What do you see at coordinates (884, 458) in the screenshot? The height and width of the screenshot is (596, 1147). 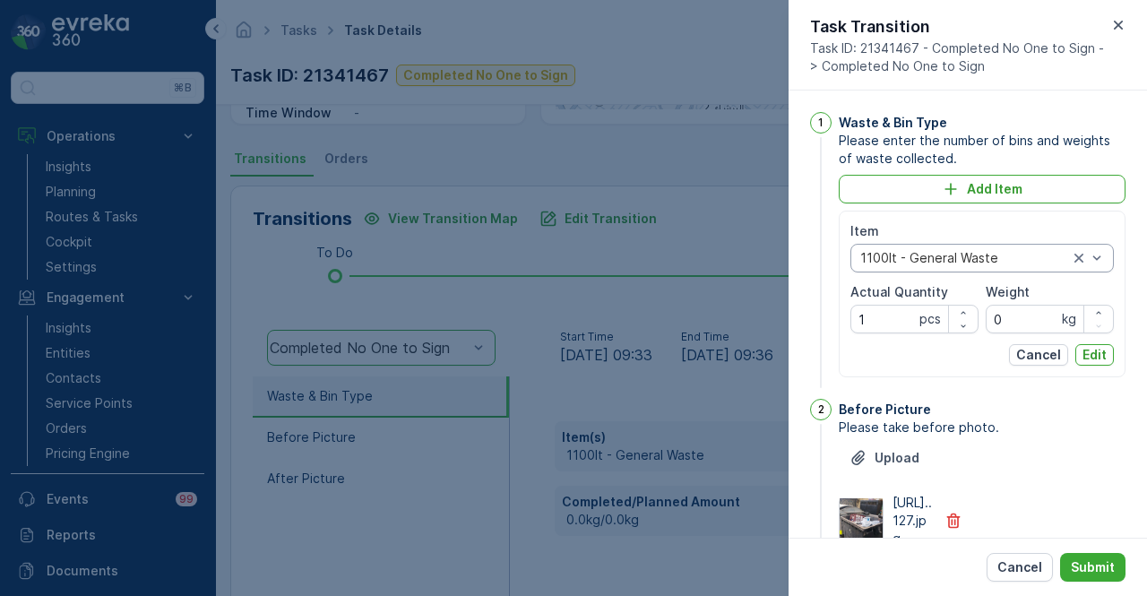 I see `button: Upload File` at bounding box center [884, 458].